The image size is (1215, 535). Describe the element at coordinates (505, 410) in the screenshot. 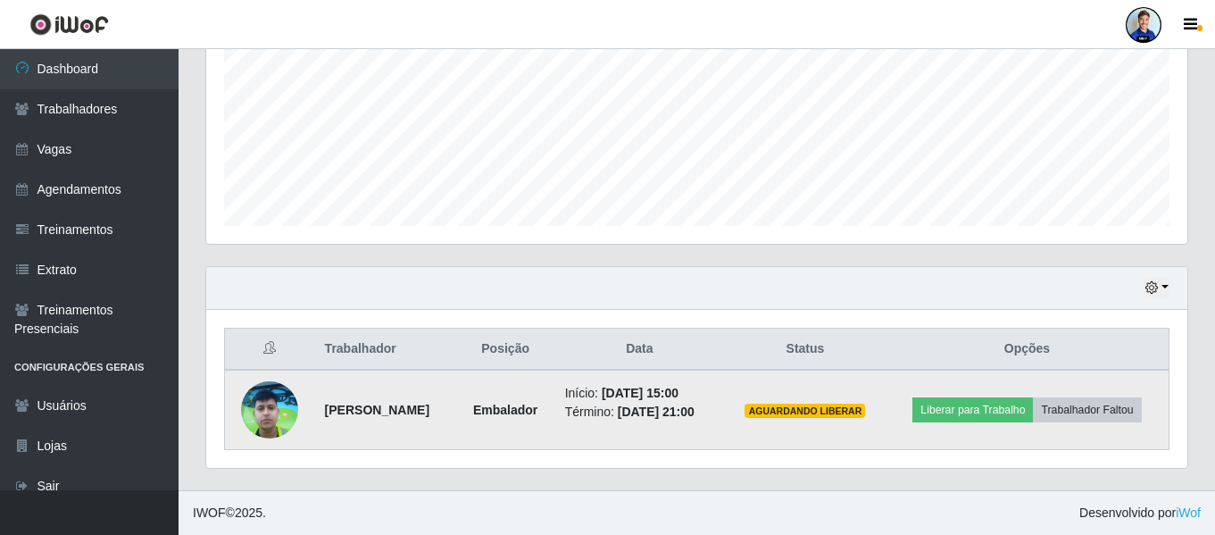

I see `strong: Embalador` at that location.